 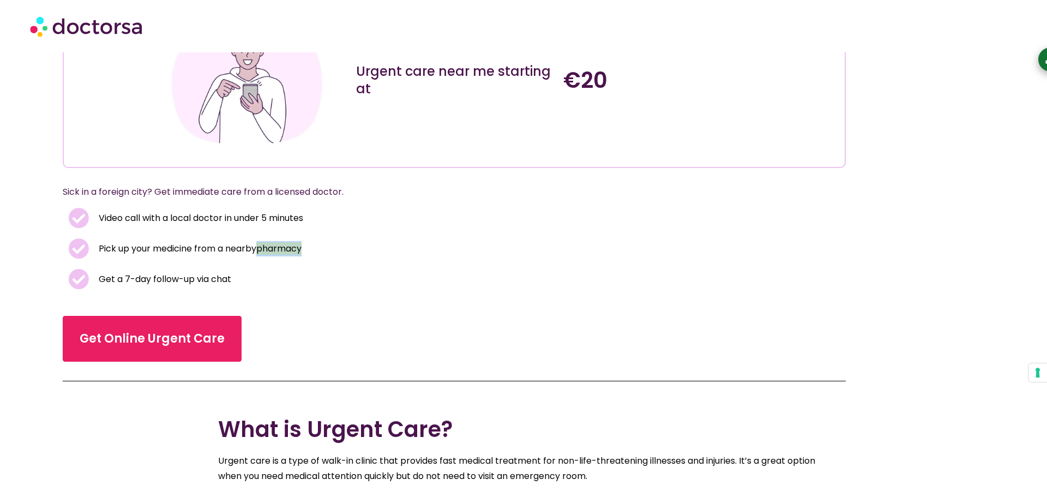 What do you see at coordinates (523, 468) in the screenshot?
I see `p: Urgent care is a type of walk-in clinic that provides fast medical treatment for non-life-threate...` at bounding box center [523, 468].